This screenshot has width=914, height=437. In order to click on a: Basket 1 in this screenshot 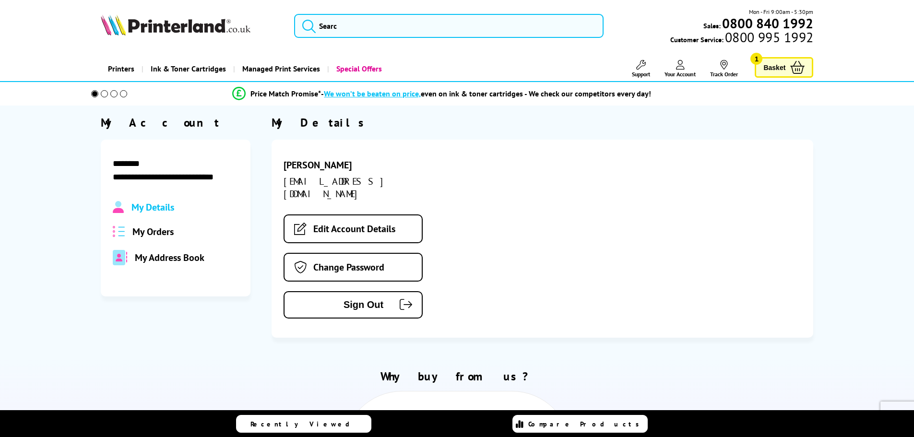, I will do `click(784, 67)`.